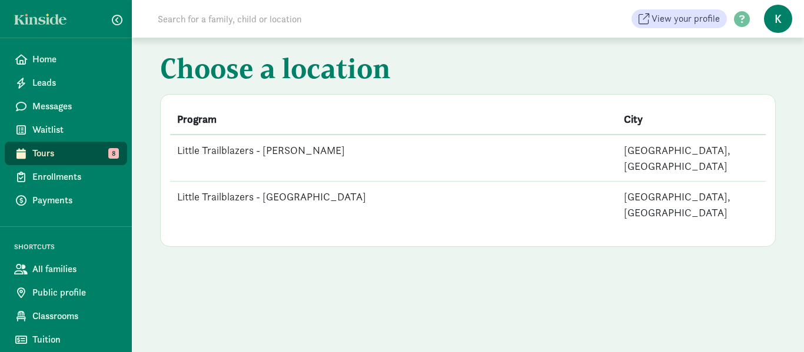 This screenshot has height=352, width=804. Describe the element at coordinates (75, 201) in the screenshot. I see `span: Payments` at that location.